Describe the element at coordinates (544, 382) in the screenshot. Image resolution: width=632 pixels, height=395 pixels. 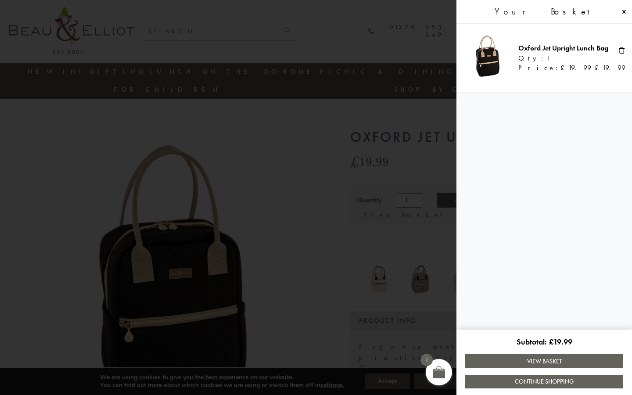
I see `a: Continue Shopping` at that location.